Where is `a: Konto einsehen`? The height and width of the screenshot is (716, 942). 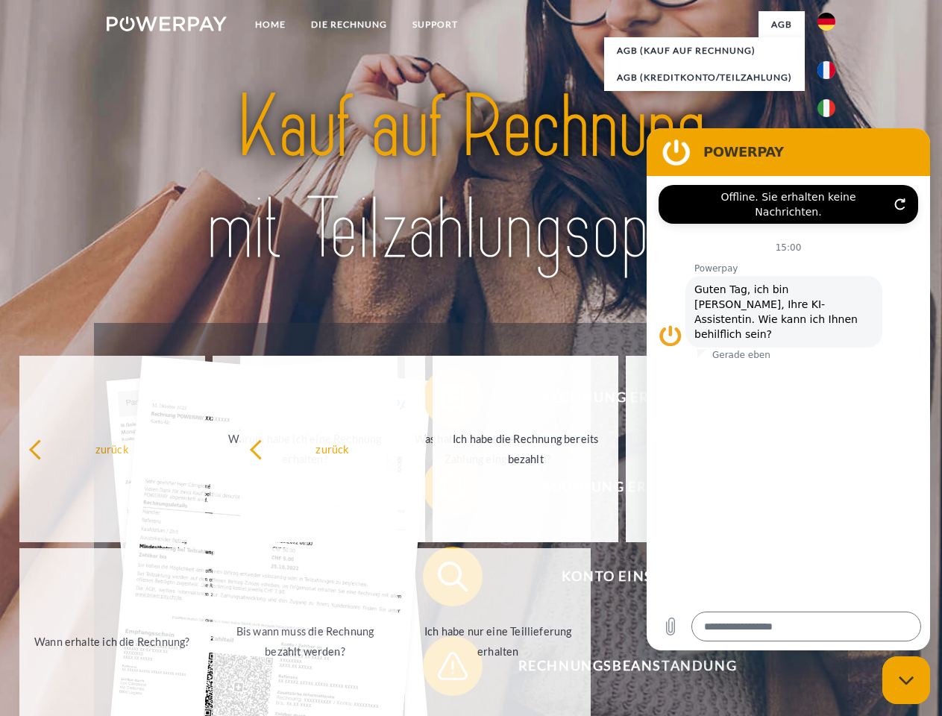 a: Konto einsehen is located at coordinates (617, 577).